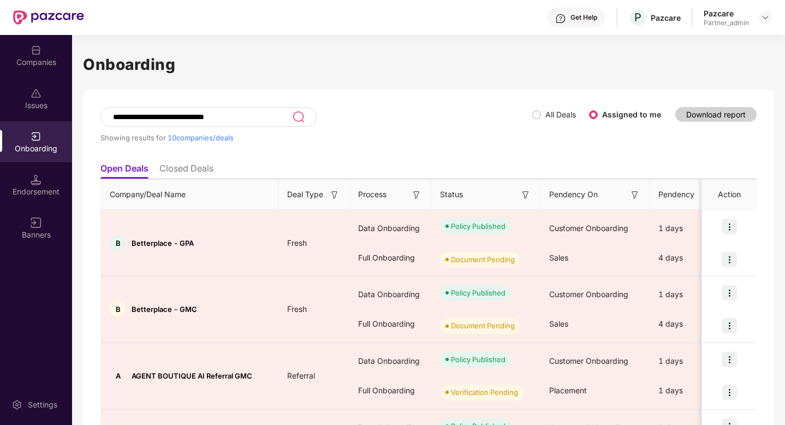  Describe the element at coordinates (561, 114) in the screenshot. I see `label: All Deals` at that location.